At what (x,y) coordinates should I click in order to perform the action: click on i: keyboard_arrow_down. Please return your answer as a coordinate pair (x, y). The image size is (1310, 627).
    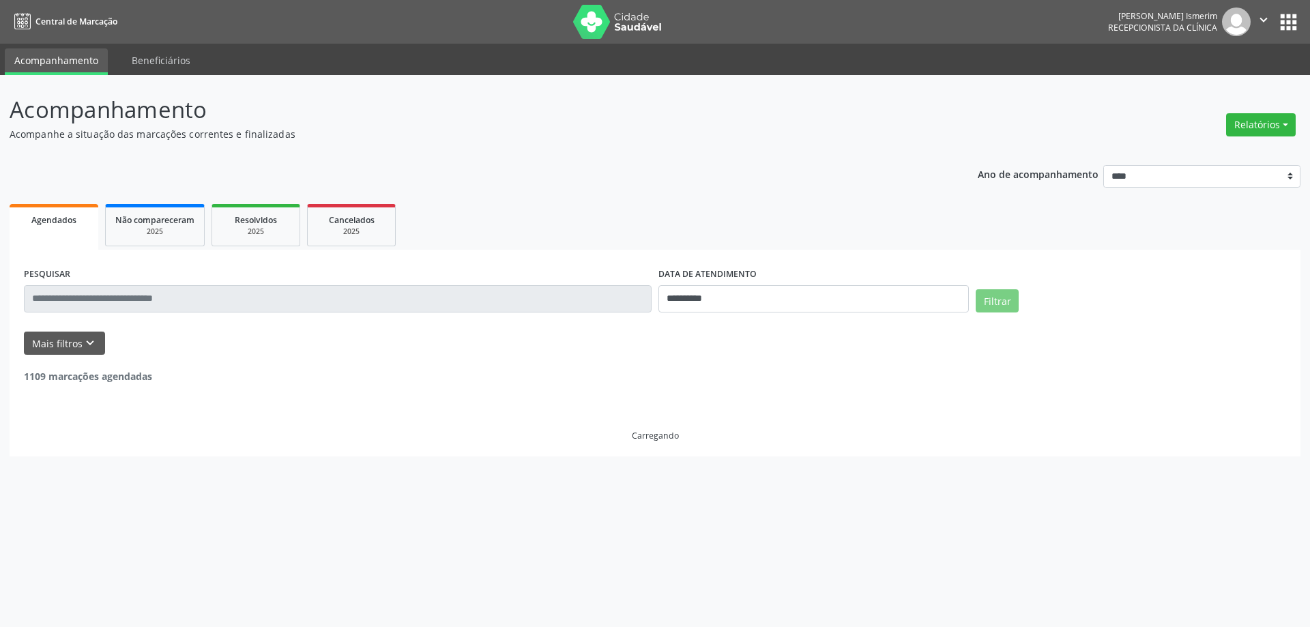
    Looking at the image, I should click on (90, 343).